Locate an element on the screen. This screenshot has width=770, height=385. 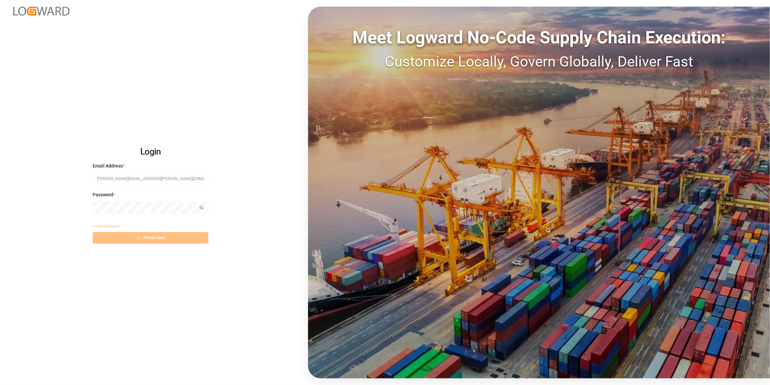
input: Enter your email is located at coordinates (150, 178).